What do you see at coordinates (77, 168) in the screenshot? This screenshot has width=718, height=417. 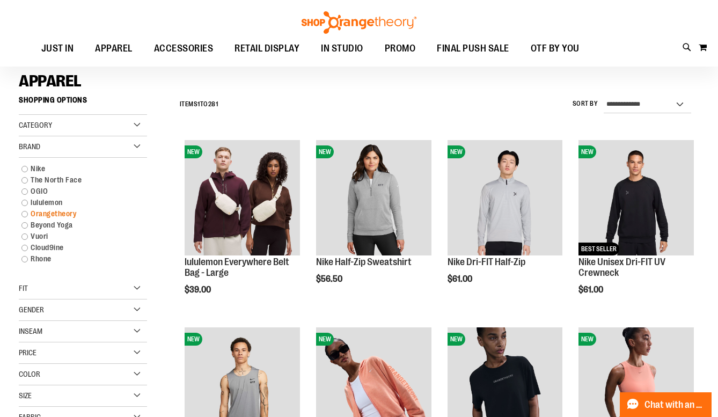 I see `a: Nike` at bounding box center [77, 168].